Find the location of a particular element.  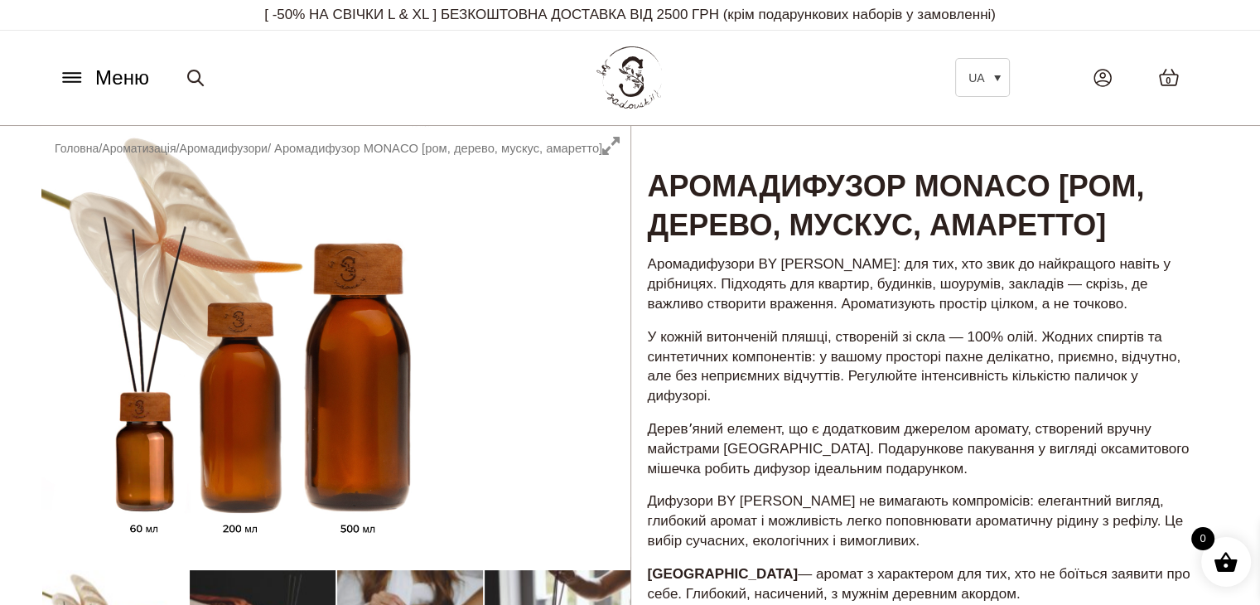

nav: Breadcrumb is located at coordinates (328, 148).